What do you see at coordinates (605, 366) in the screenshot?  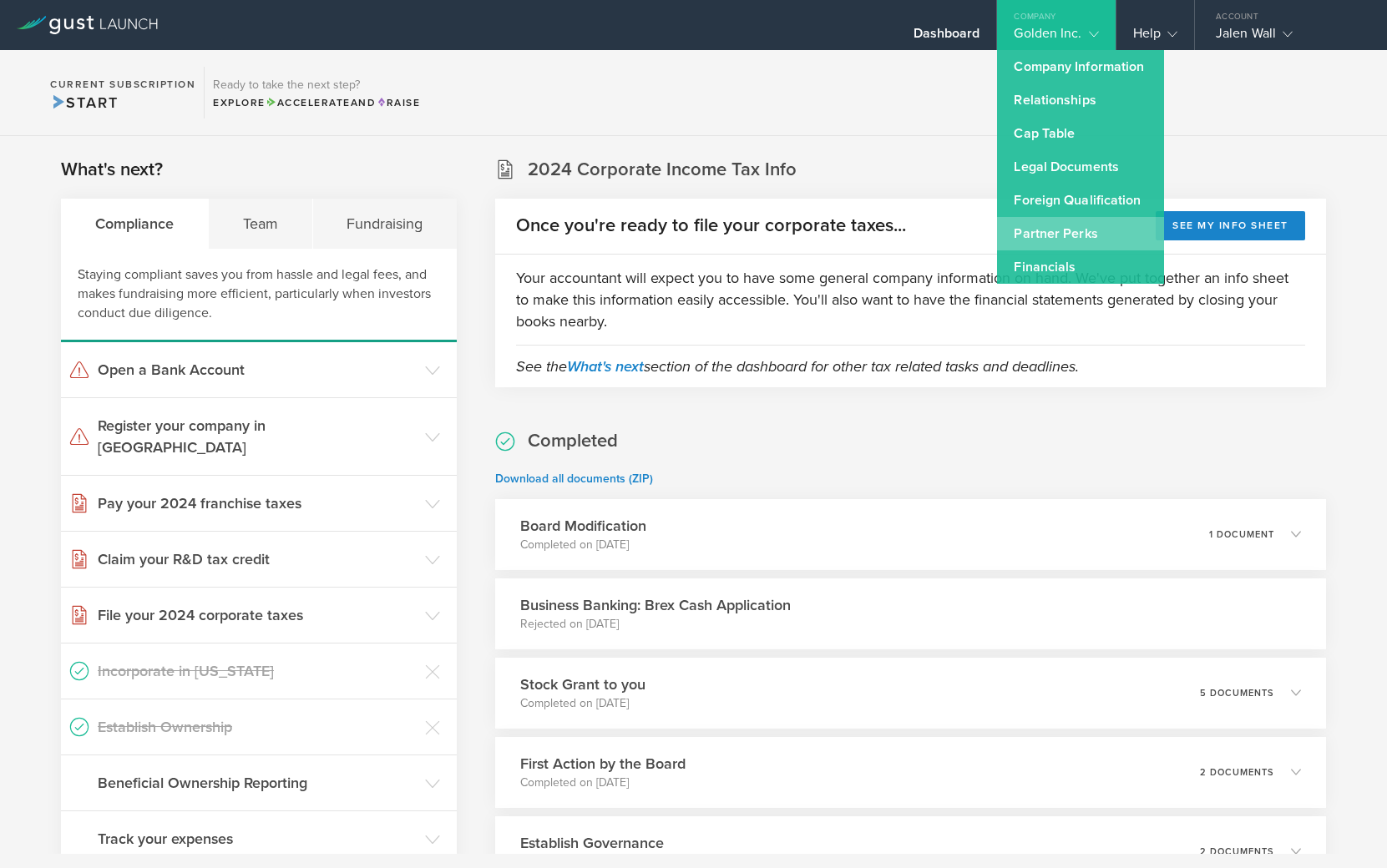 I see `a: What's next` at bounding box center [605, 366].